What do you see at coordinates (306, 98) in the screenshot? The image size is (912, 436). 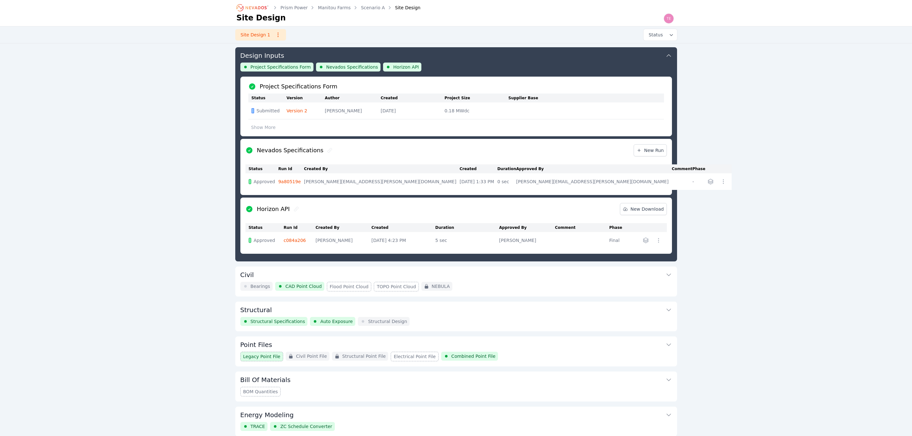 I see `th: Version` at bounding box center [306, 98].